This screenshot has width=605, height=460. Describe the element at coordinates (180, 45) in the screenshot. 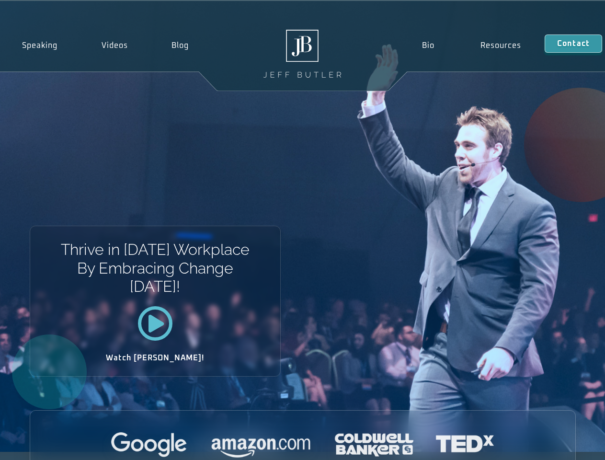

I see `a: Blog` at that location.